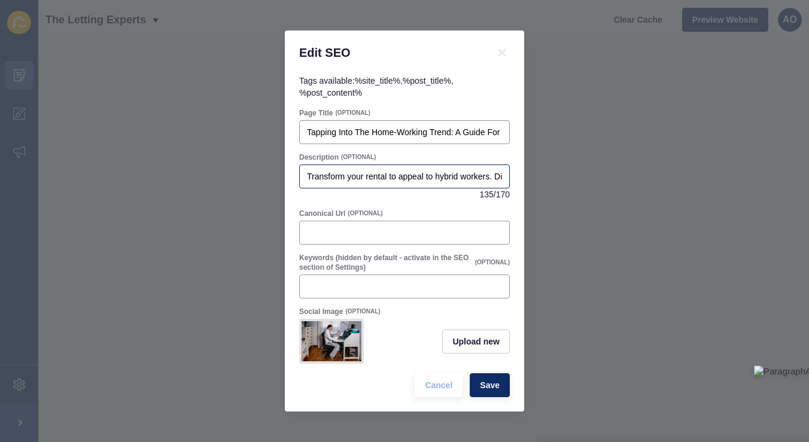 The height and width of the screenshot is (442, 809). Describe the element at coordinates (438, 385) in the screenshot. I see `span: Cancel` at that location.